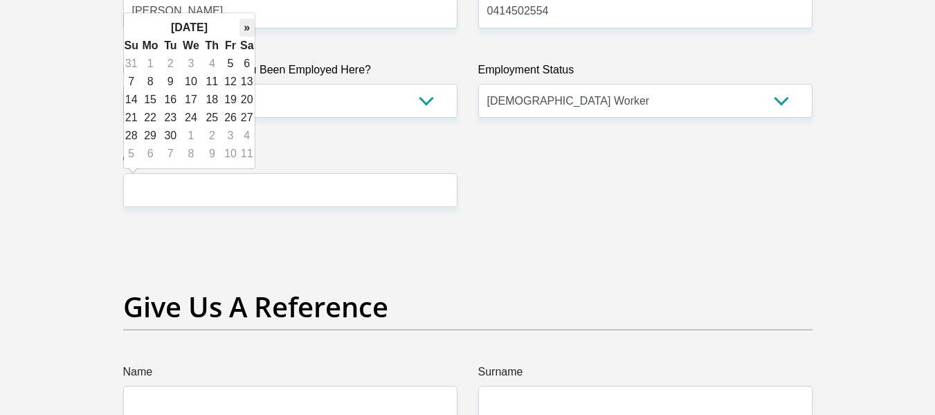  What do you see at coordinates (290, 374) in the screenshot?
I see `label: Name` at bounding box center [290, 374].